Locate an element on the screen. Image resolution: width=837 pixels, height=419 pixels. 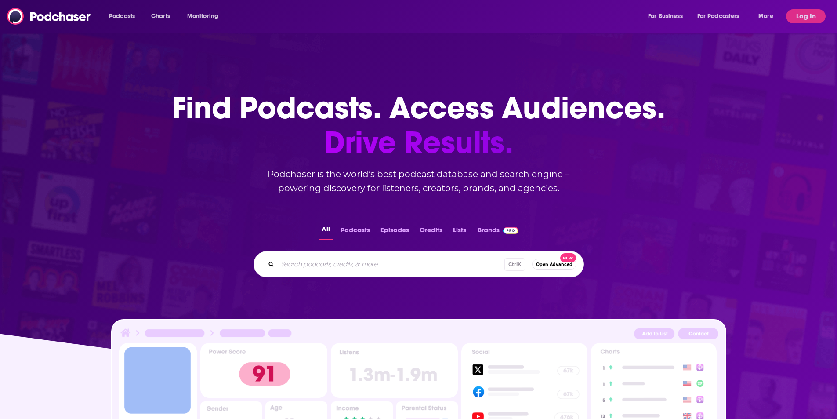
span: Charts is located at coordinates (160, 16).